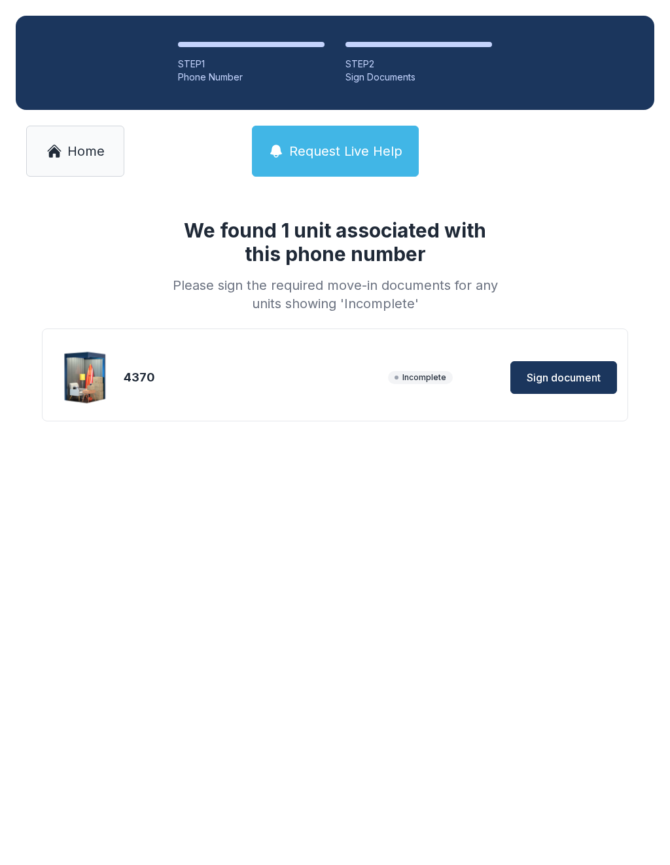 Image resolution: width=670 pixels, height=865 pixels. Describe the element at coordinates (251, 64) in the screenshot. I see `div: STEP 1` at that location.